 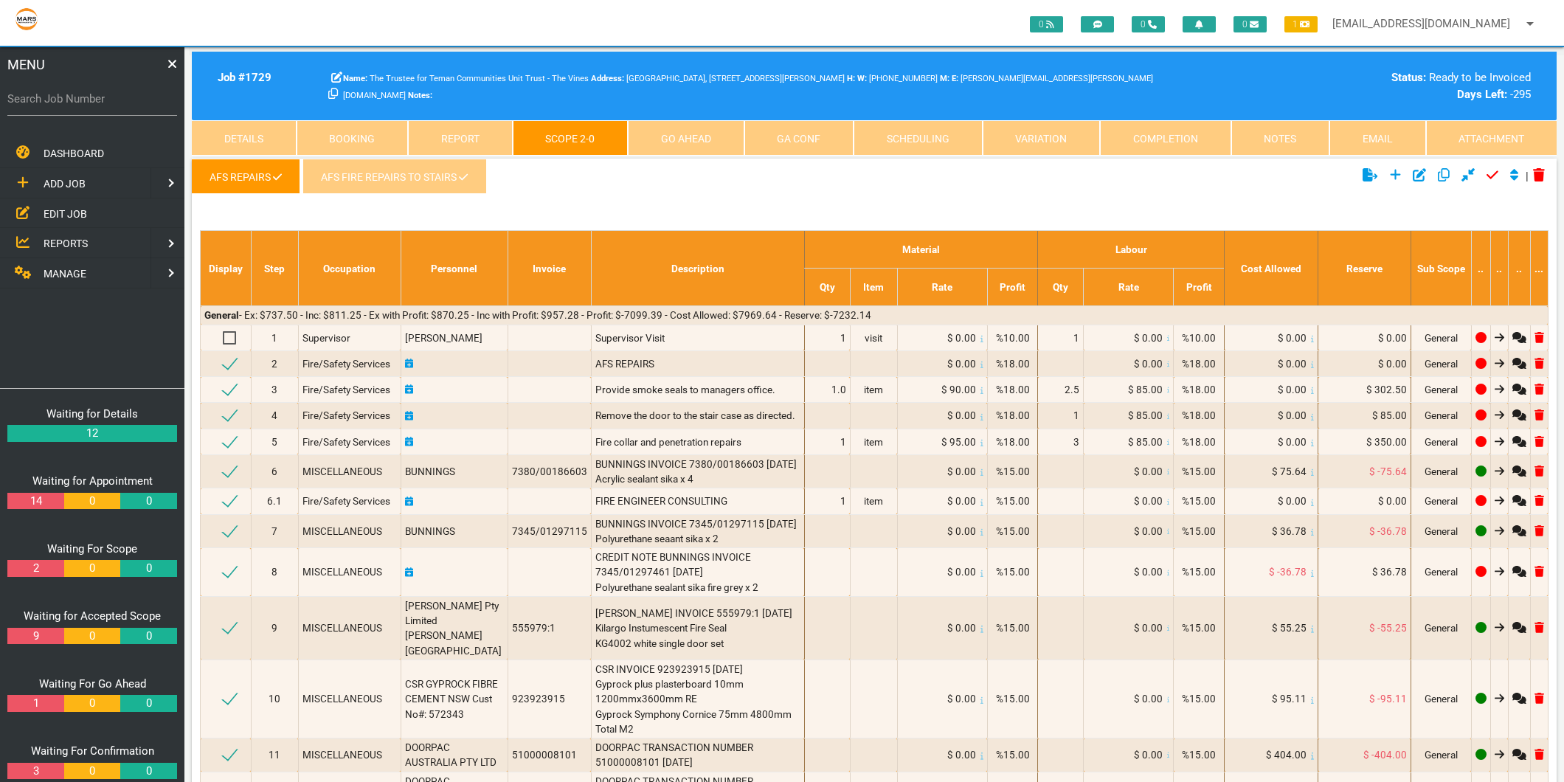 I want to click on a: 3, so click(x=35, y=771).